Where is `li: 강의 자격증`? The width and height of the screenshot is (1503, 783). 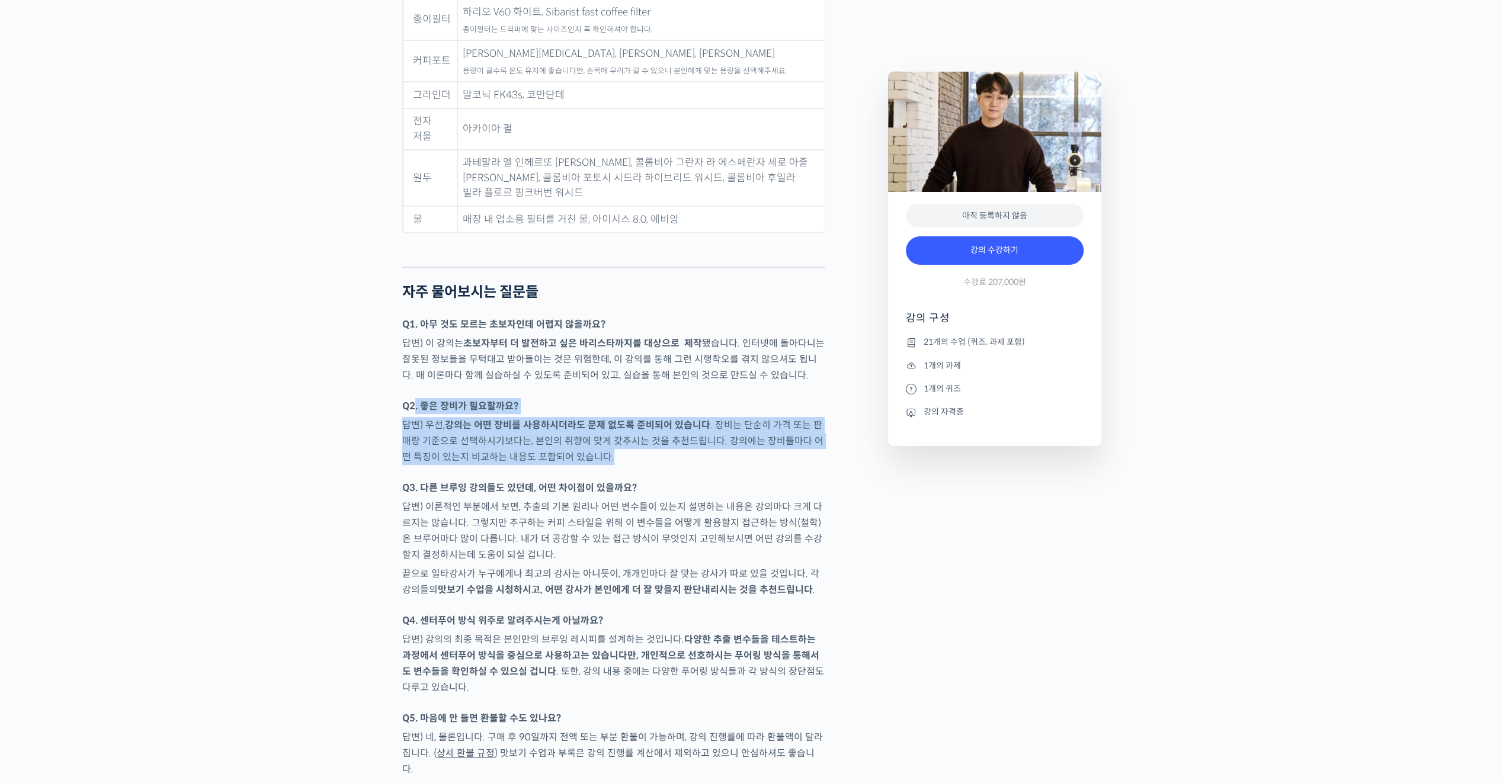 li: 강의 자격증 is located at coordinates (995, 412).